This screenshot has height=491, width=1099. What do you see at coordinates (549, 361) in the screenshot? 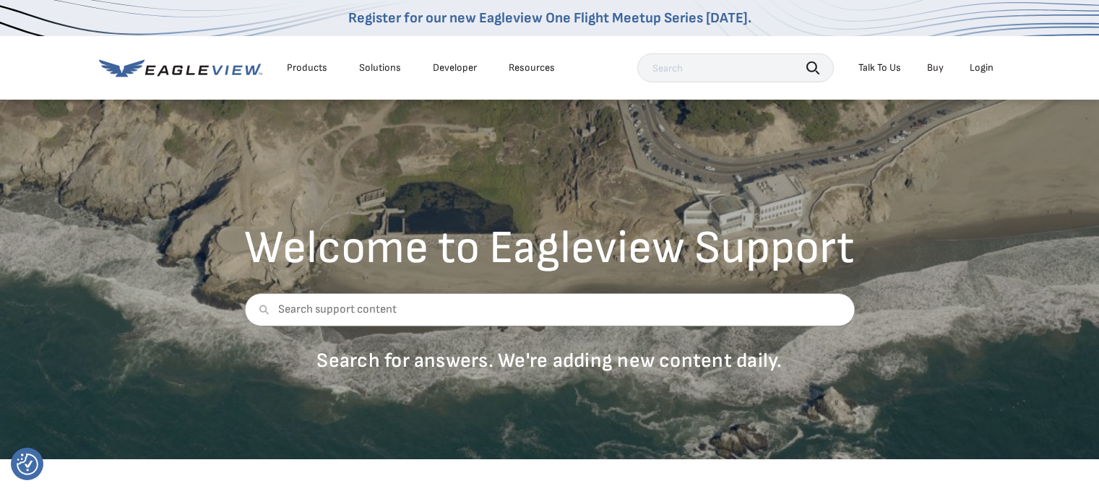
I see `p: Search for answers. We're adding new content daily.` at bounding box center [549, 361].